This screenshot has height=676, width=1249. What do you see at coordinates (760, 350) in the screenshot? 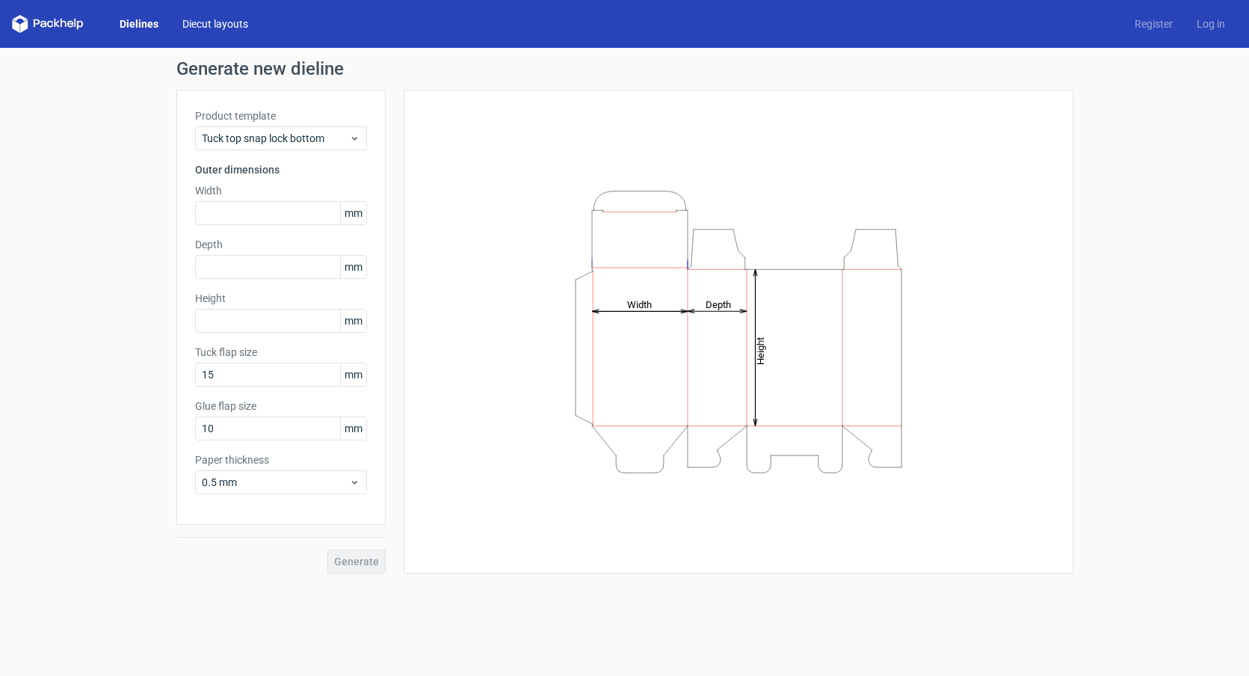
I see `tspan: Height` at bounding box center [760, 350].